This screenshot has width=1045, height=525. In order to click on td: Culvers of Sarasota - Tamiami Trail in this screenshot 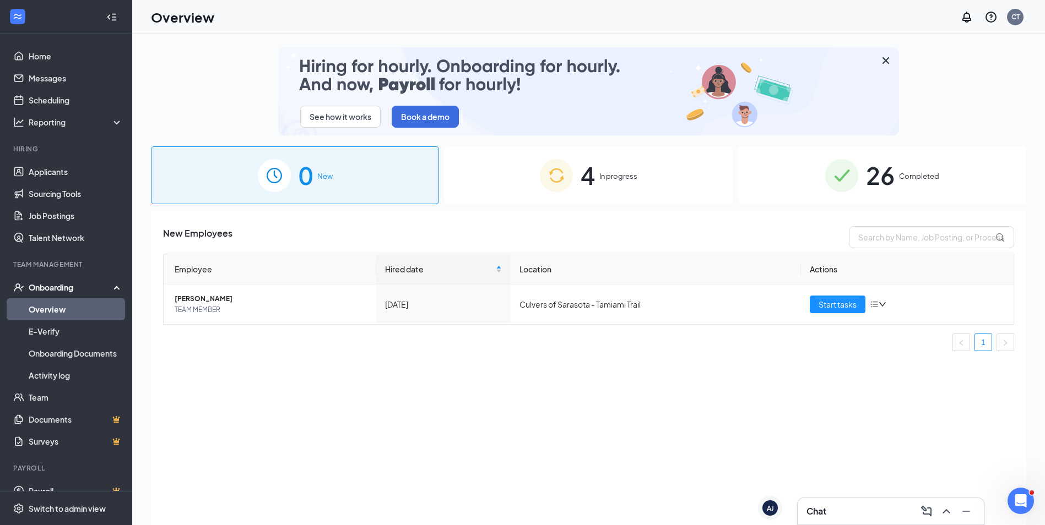, I will do `click(655, 305)`.